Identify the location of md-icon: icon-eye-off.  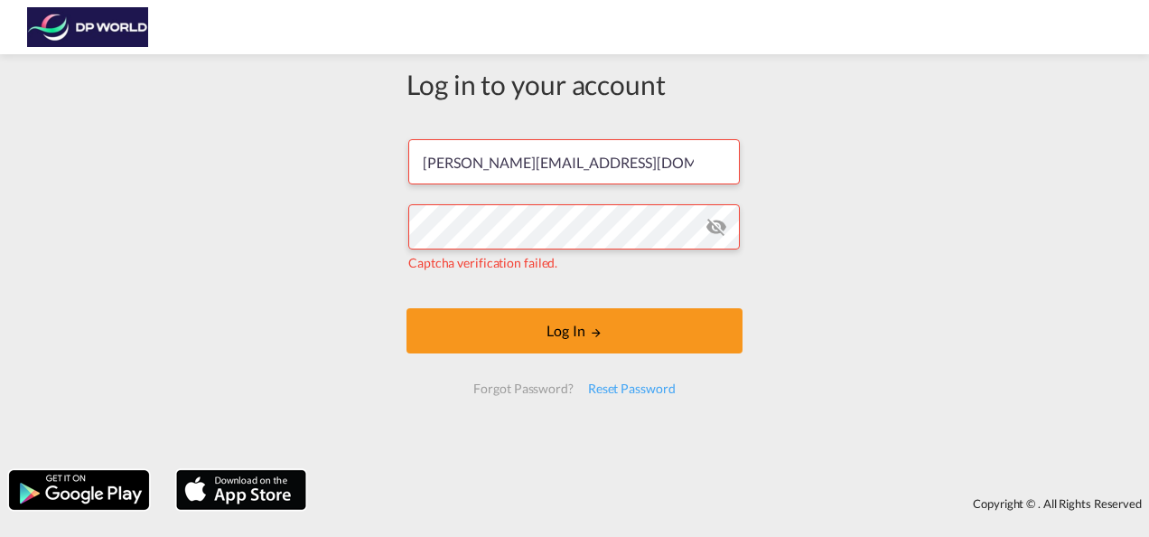
(717, 227).